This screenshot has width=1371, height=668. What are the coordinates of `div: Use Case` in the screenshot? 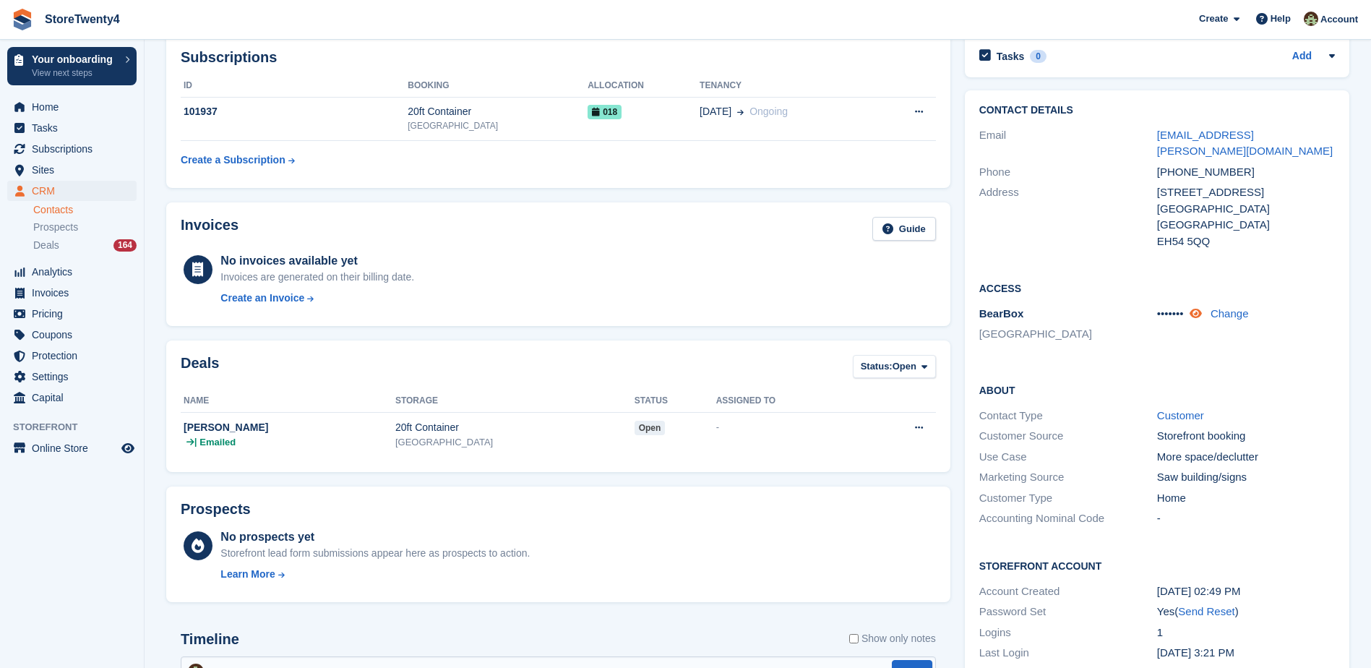 It's located at (1068, 457).